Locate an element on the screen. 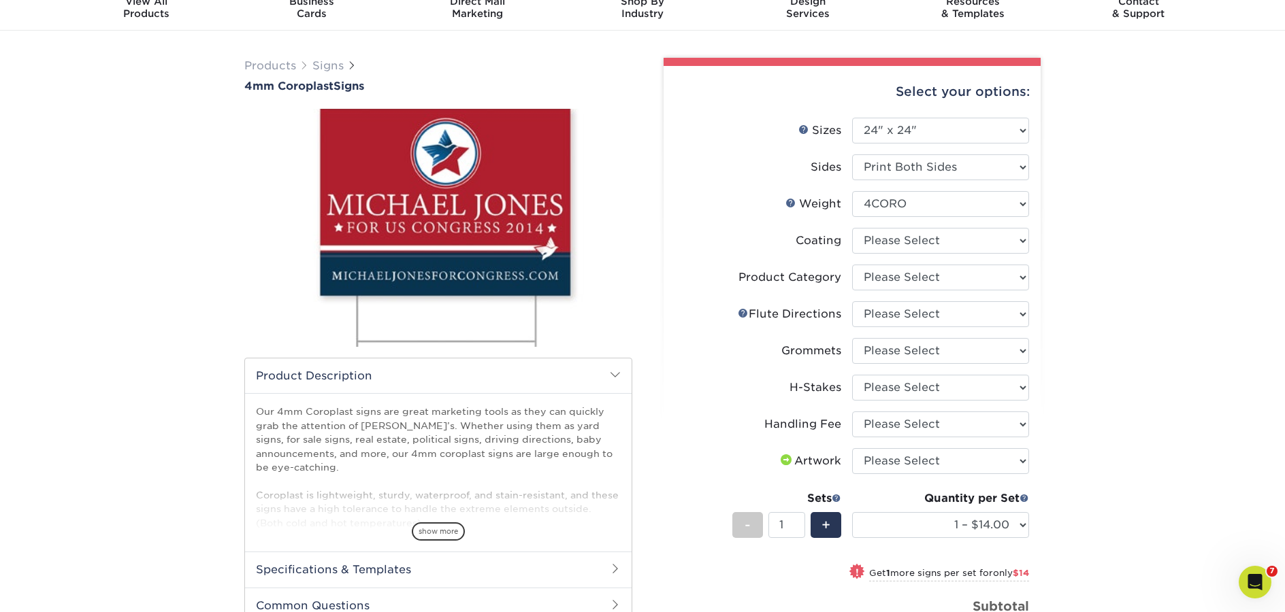 This screenshot has width=1285, height=612. span: show more is located at coordinates (438, 531).